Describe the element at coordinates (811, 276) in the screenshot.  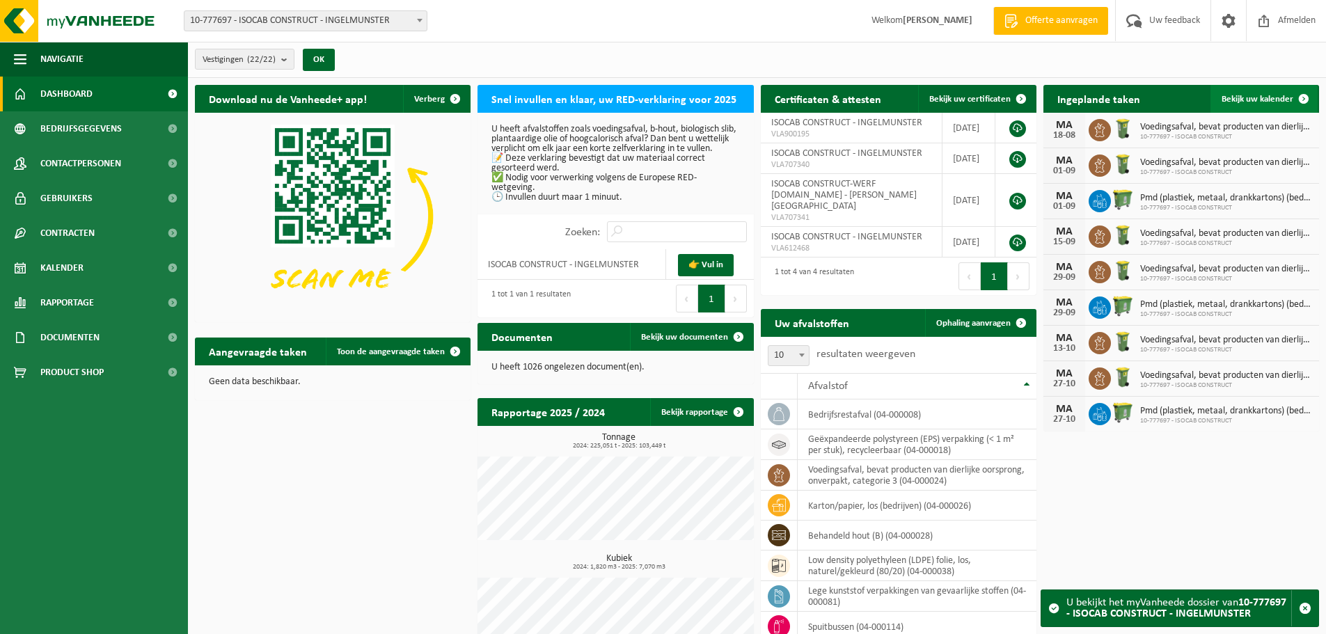
I see `div: 1 tot 4 van 4 resultaten` at that location.